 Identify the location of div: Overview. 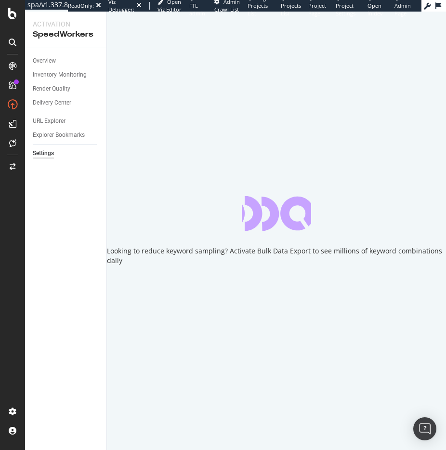
(44, 61).